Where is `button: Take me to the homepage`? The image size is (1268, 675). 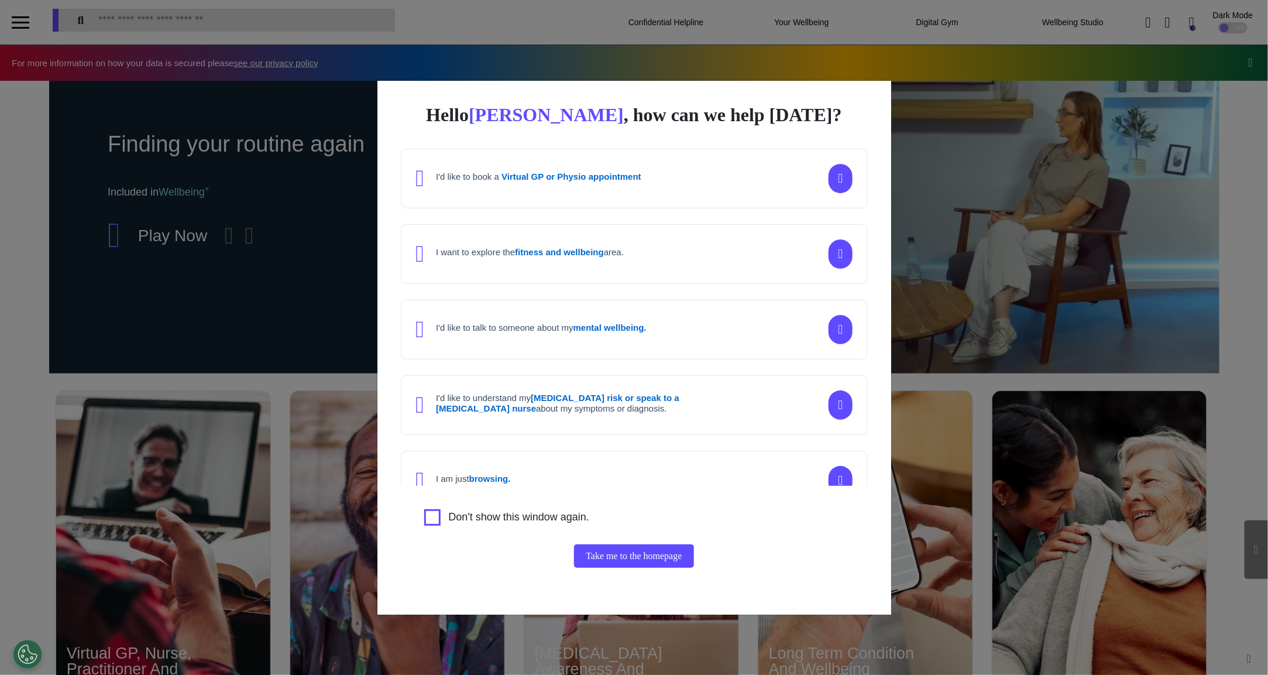 button: Take me to the homepage is located at coordinates (634, 556).